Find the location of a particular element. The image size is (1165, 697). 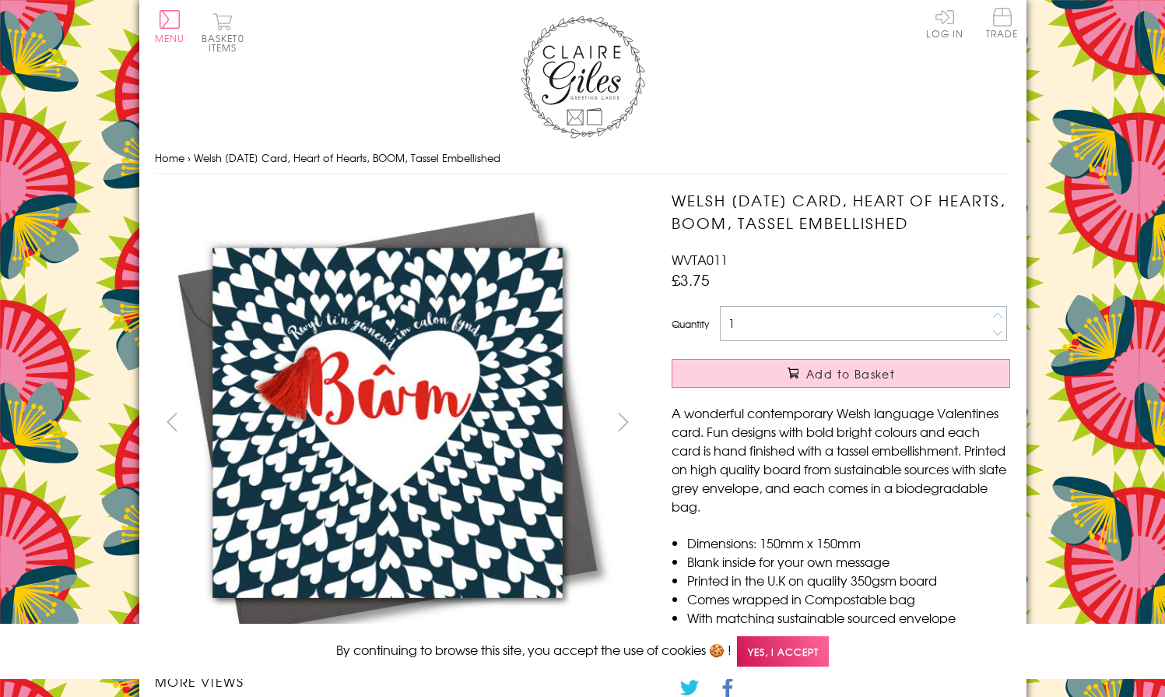

label: Quantity is located at coordinates (690, 324).